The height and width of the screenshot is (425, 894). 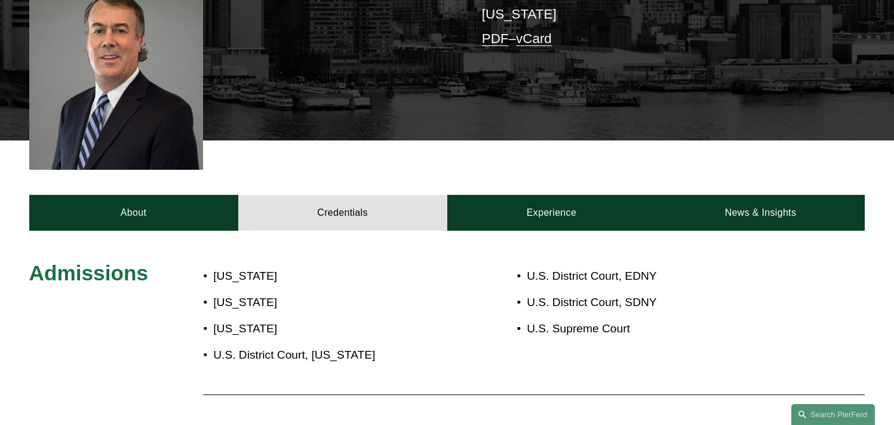 I want to click on a: vCard, so click(x=534, y=38).